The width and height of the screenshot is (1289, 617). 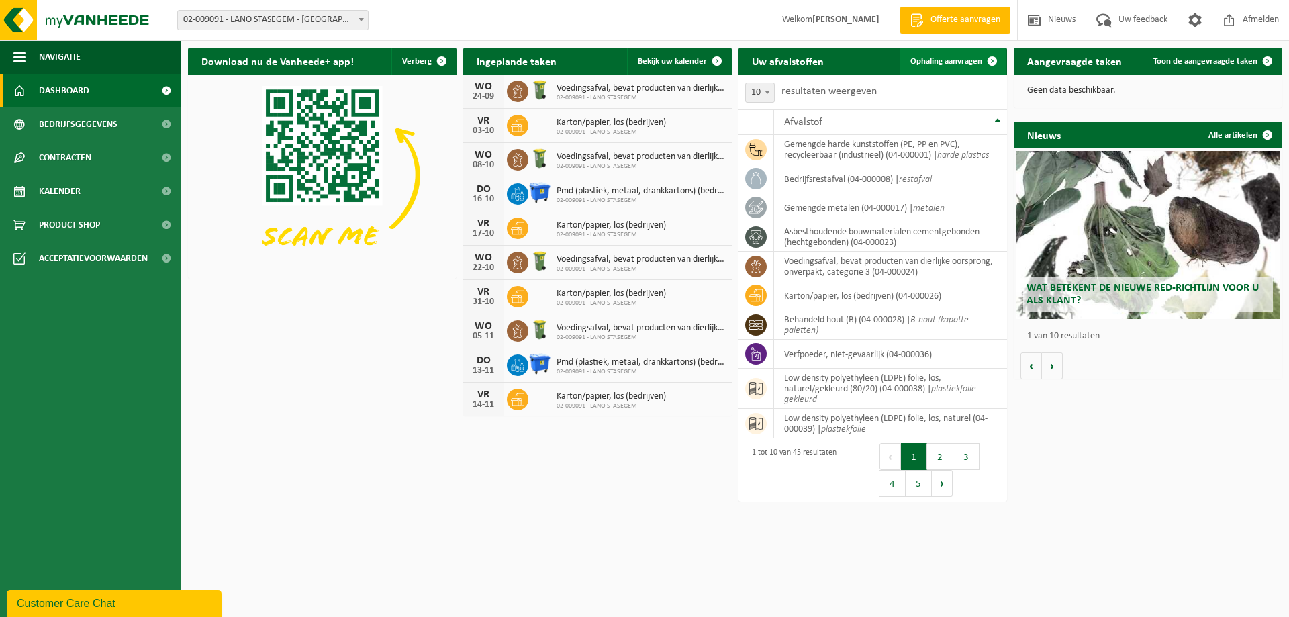 What do you see at coordinates (65, 158) in the screenshot?
I see `span: Contracten` at bounding box center [65, 158].